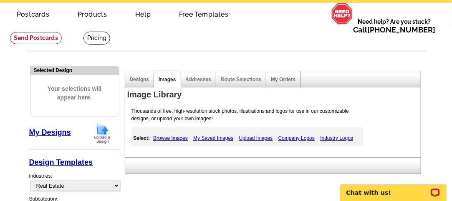  Describe the element at coordinates (33, 13) in the screenshot. I see `a: Postcards` at that location.